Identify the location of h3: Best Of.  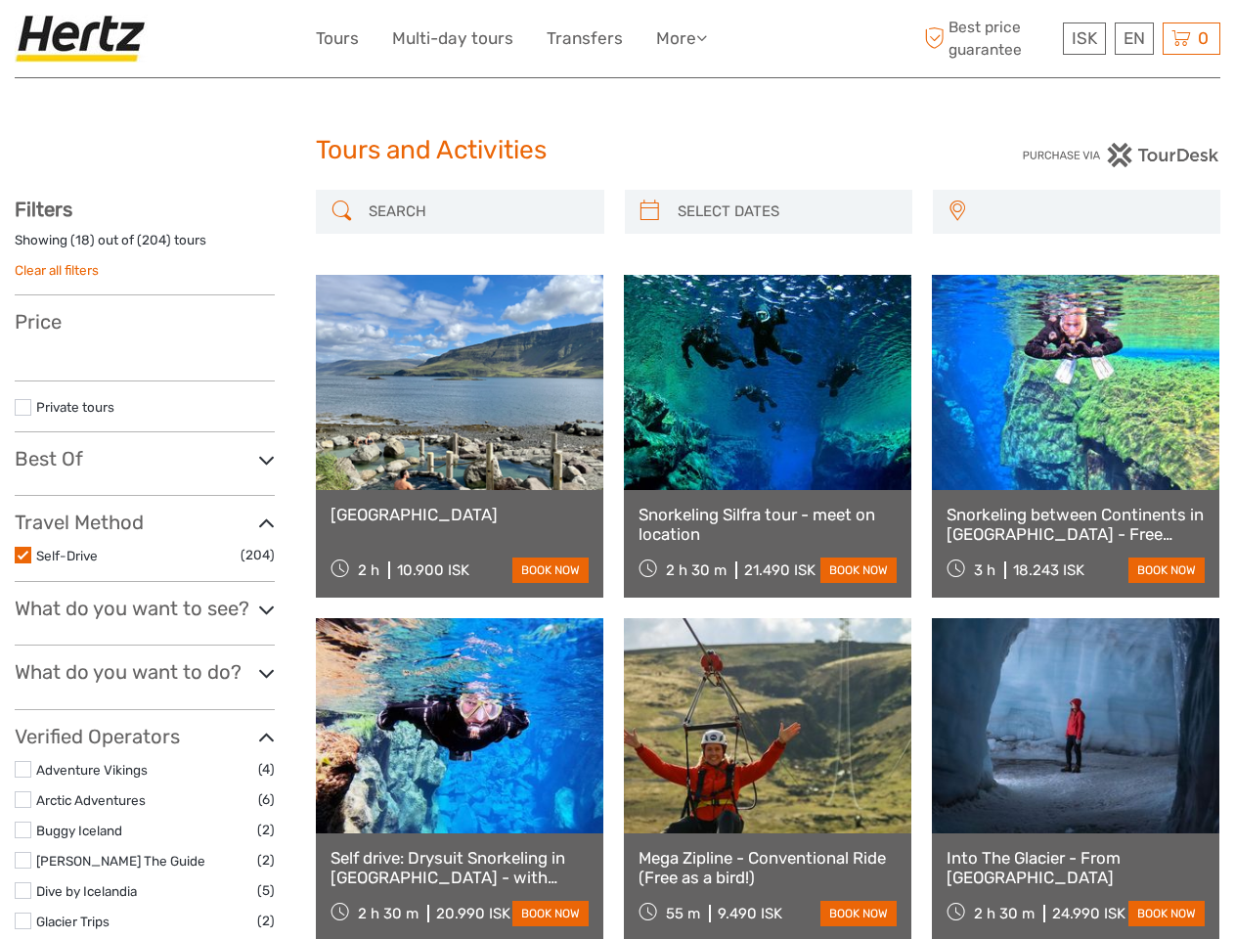
(145, 459).